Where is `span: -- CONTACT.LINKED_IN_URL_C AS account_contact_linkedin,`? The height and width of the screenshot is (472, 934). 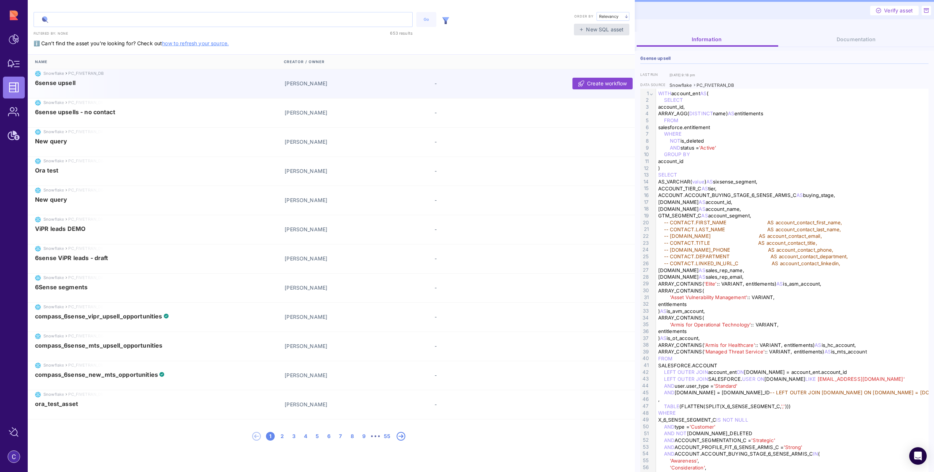
span: -- CONTACT.LINKED_IN_URL_C AS account_contact_linkedin, is located at coordinates (752, 263).